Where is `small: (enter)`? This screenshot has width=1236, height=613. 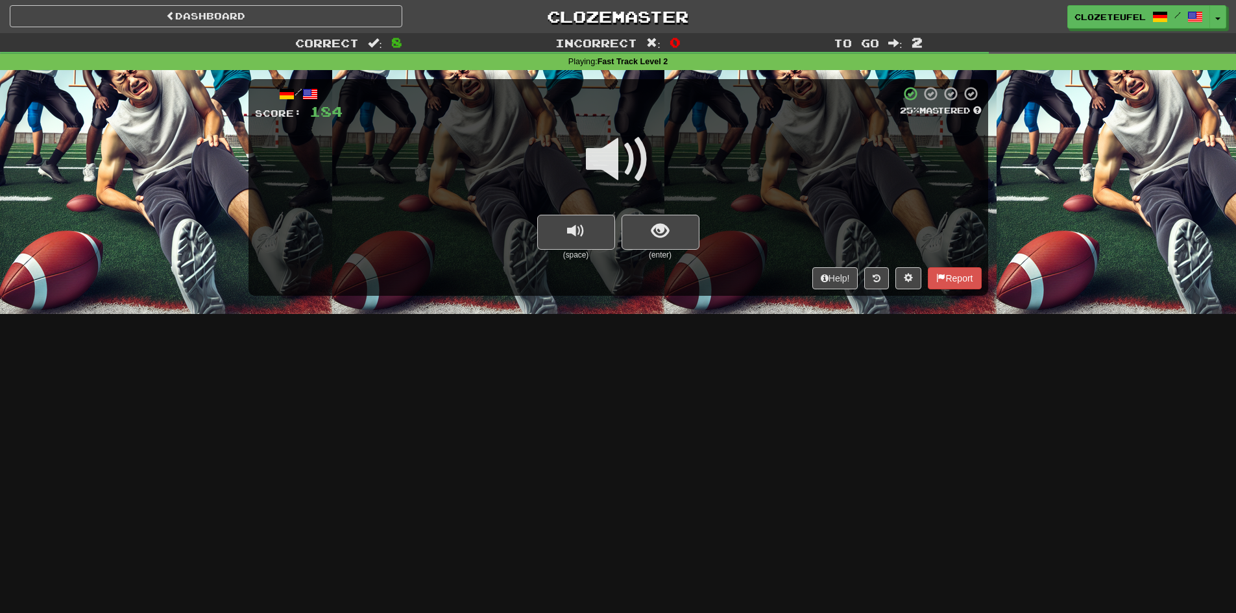 small: (enter) is located at coordinates (661, 255).